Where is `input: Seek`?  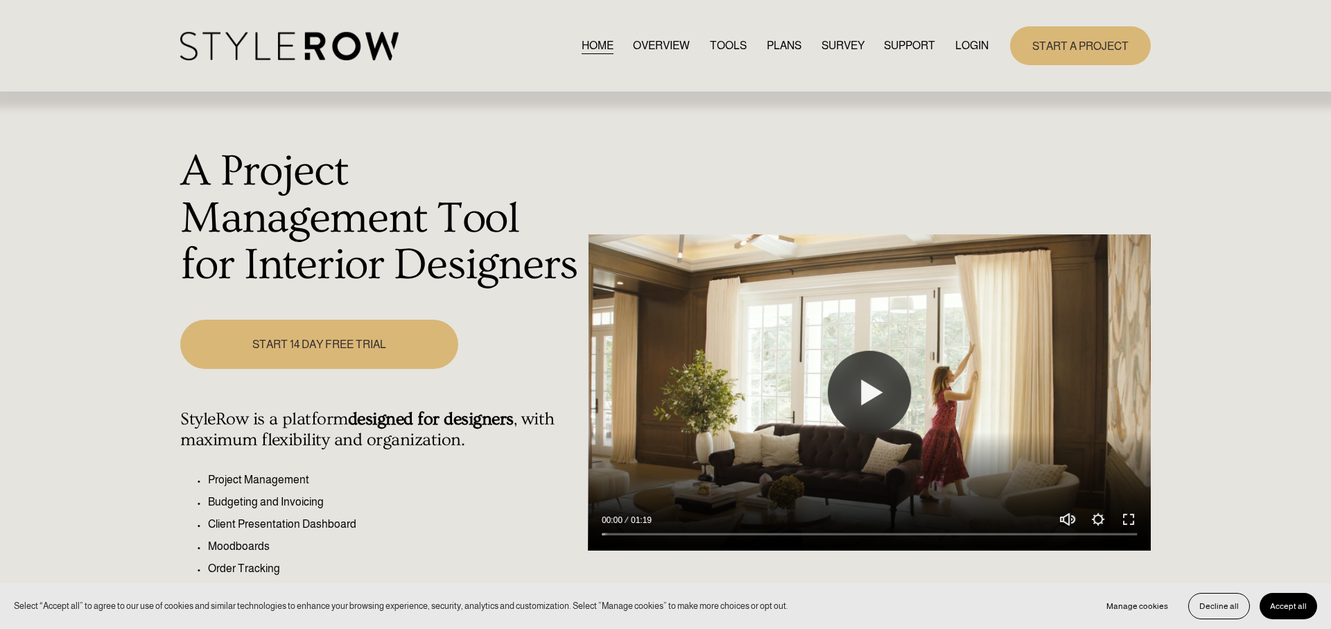 input: Seek is located at coordinates (869, 535).